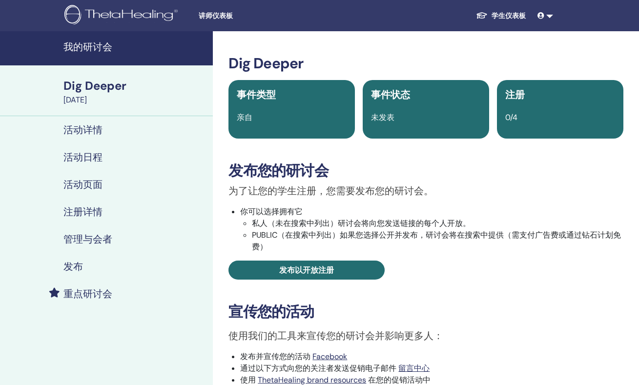  I want to click on a: Facebook, so click(329, 356).